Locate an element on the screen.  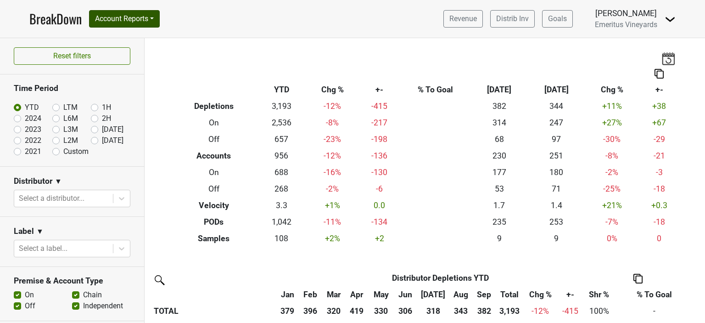
label: L6M is located at coordinates (71, 118).